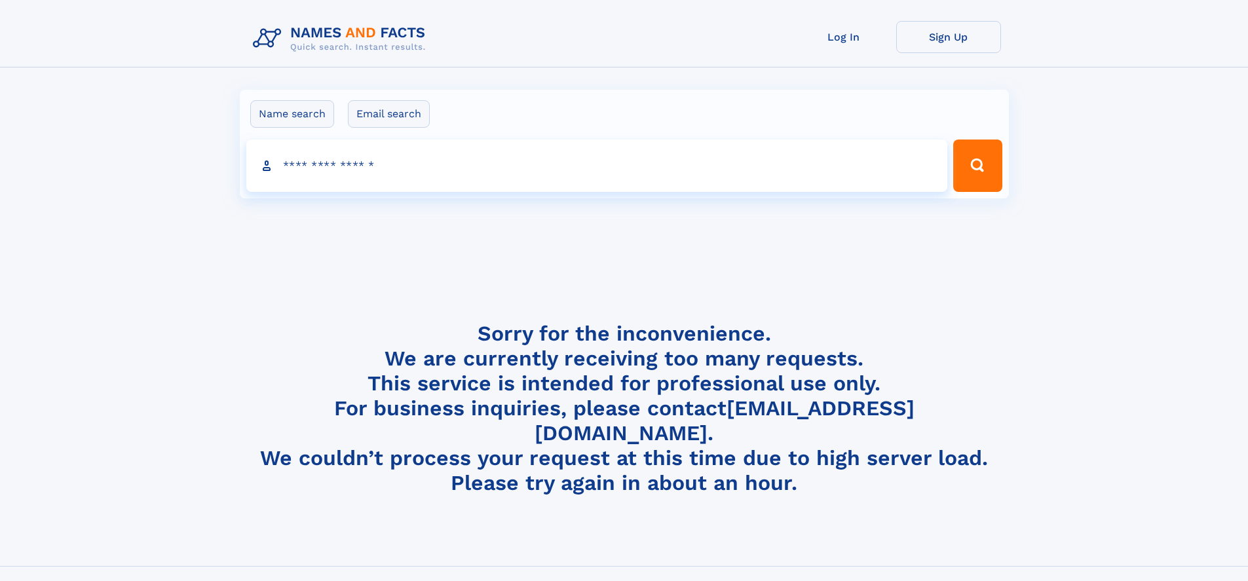  Describe the element at coordinates (292, 114) in the screenshot. I see `label: Name search` at that location.